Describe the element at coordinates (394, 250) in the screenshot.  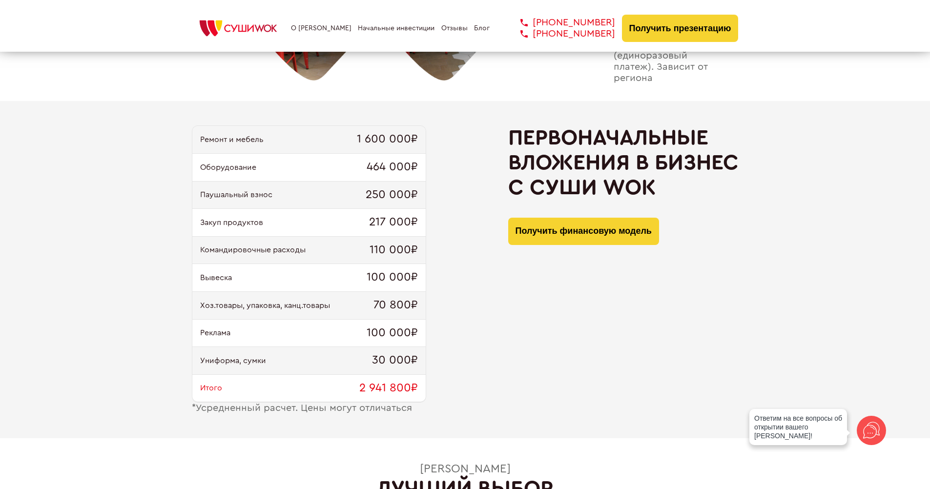
I see `span: 110 000₽` at that location.